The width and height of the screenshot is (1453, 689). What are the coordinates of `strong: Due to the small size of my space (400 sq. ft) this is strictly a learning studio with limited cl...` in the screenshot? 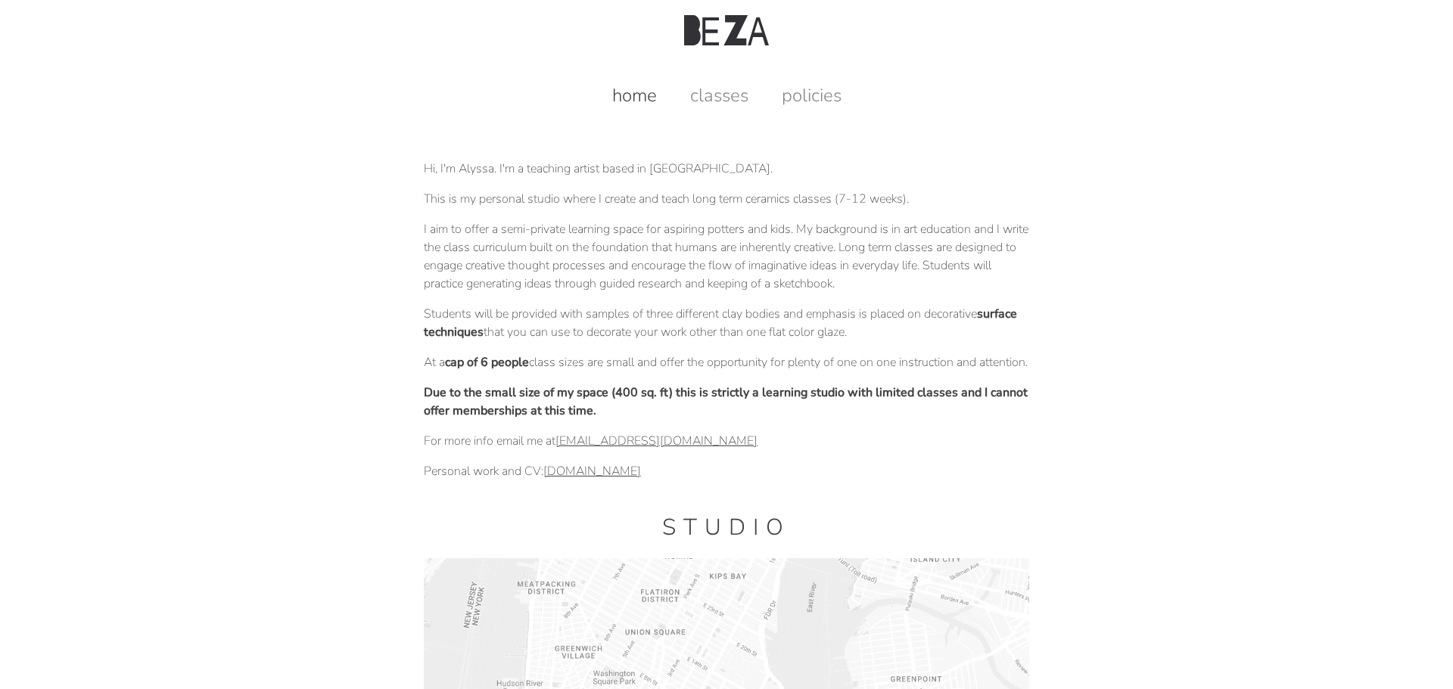 It's located at (726, 402).